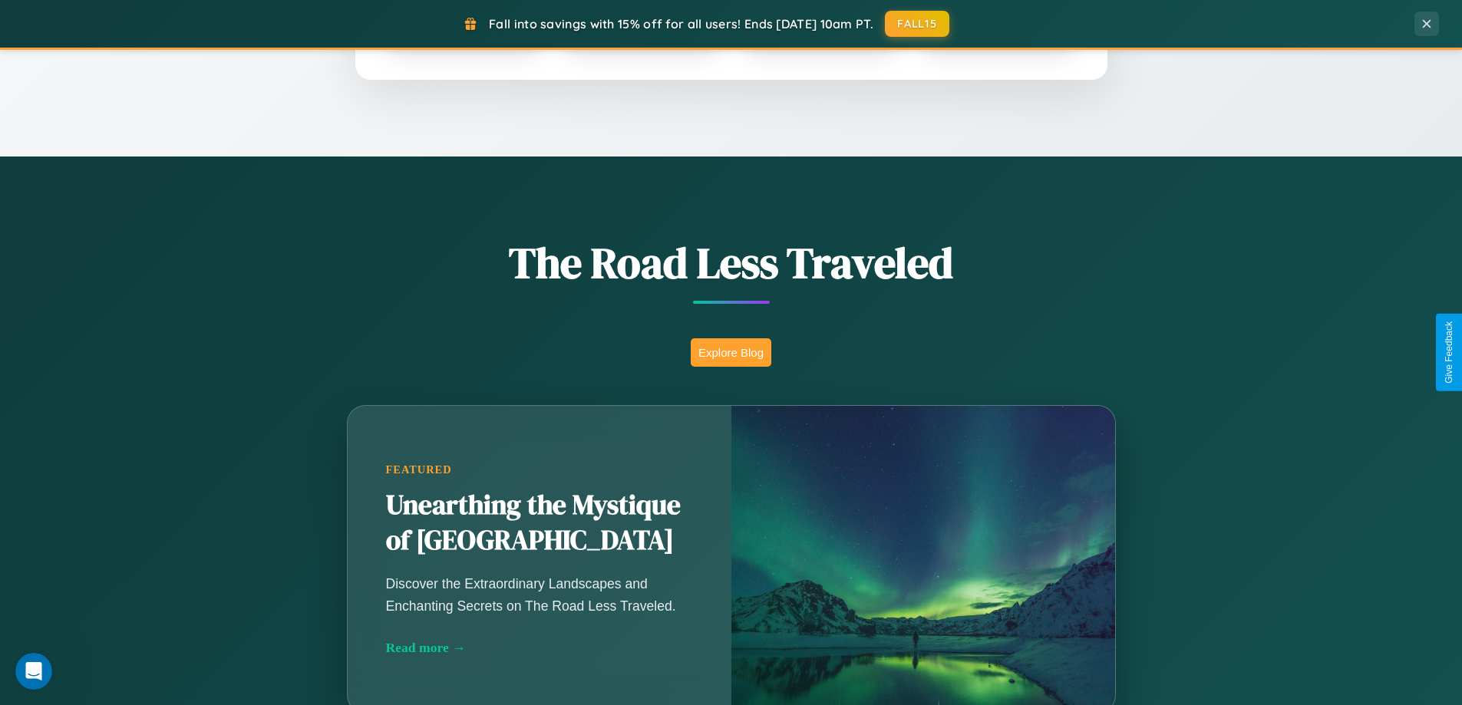  I want to click on button: Explore Blog, so click(731, 352).